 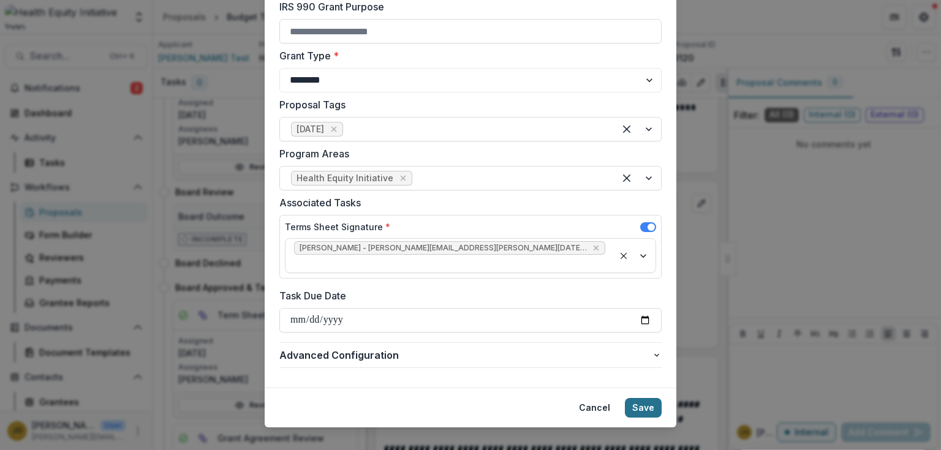 I want to click on div: Remove Health Equity Initiative, so click(x=403, y=178).